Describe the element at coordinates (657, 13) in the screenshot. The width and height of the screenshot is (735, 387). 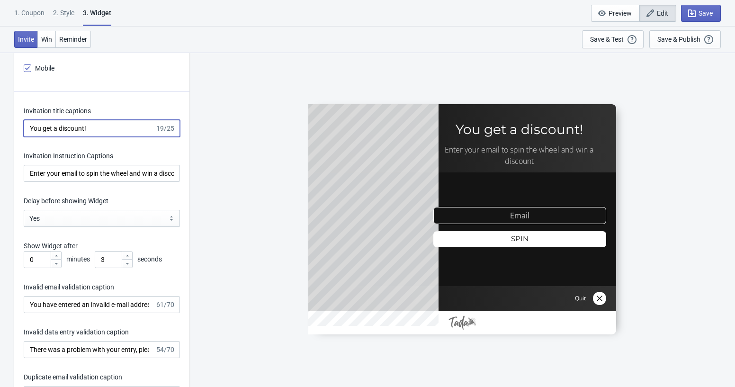
I see `button: Edit` at that location.